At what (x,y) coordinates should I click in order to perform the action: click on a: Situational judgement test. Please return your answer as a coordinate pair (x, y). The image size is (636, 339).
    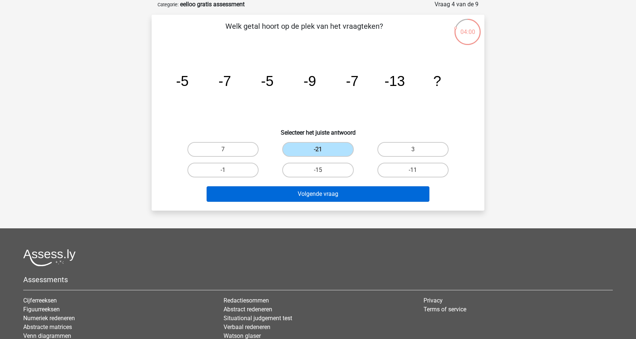
    Looking at the image, I should click on (258, 318).